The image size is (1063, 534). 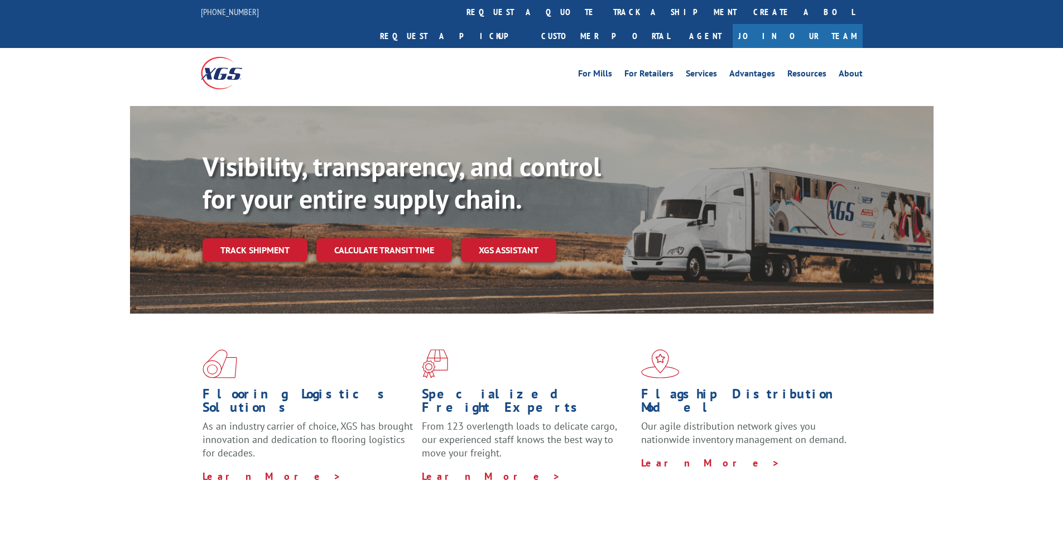 What do you see at coordinates (527, 403) in the screenshot?
I see `h1: Specialized Freight Experts` at bounding box center [527, 403].